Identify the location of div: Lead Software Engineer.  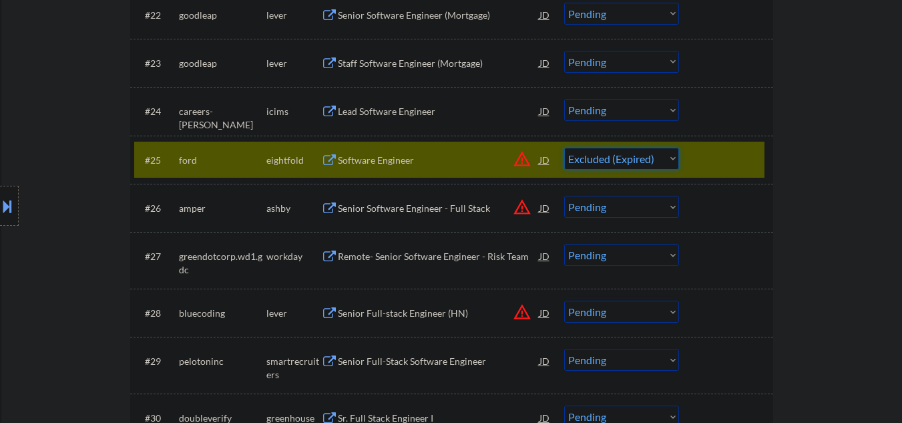
(439, 112).